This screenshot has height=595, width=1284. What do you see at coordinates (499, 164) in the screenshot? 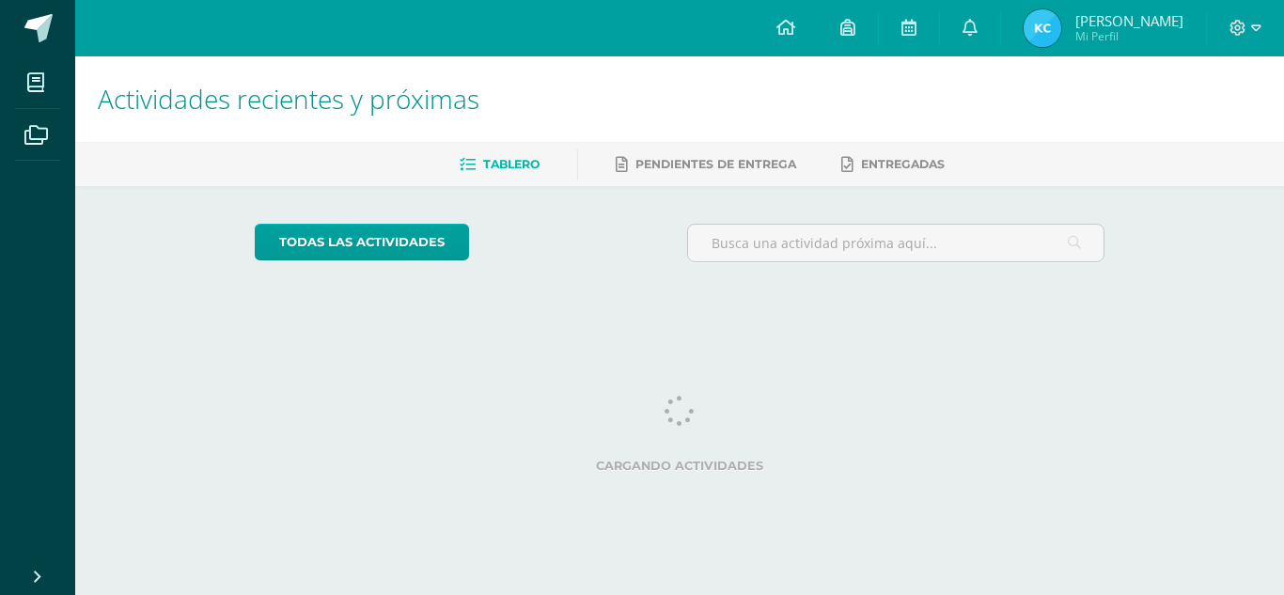
I see `a: Tablero` at bounding box center [499, 164].